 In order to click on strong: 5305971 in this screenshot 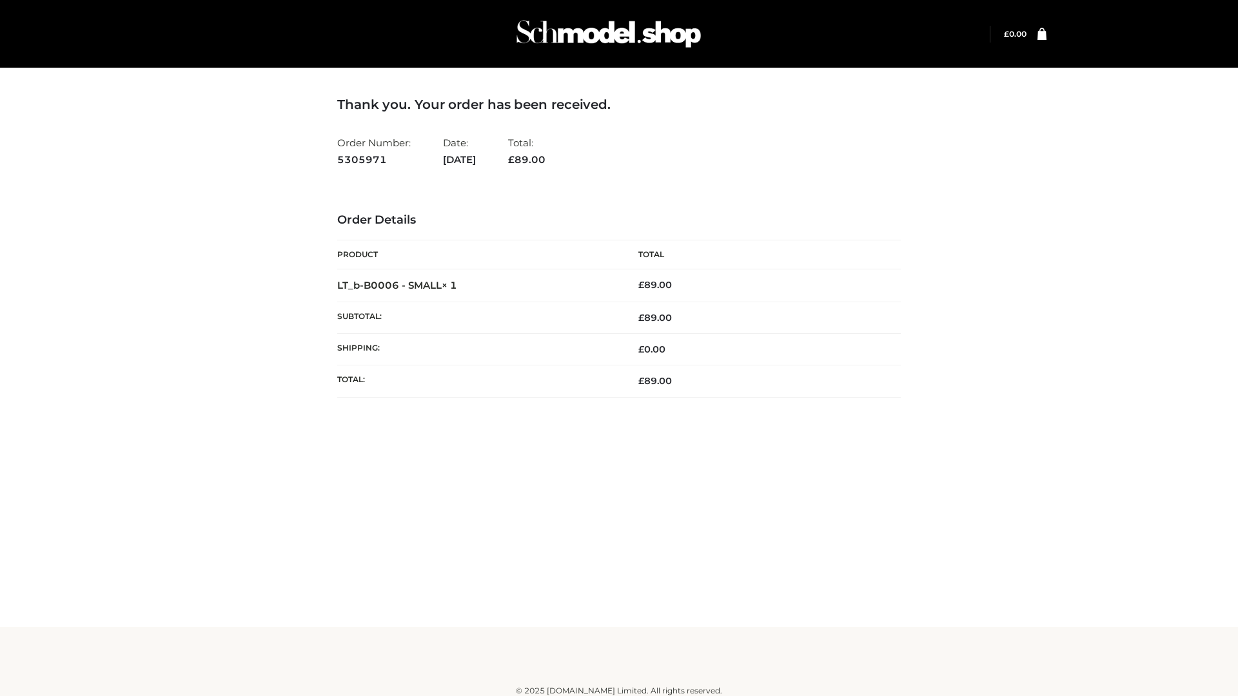, I will do `click(374, 160)`.